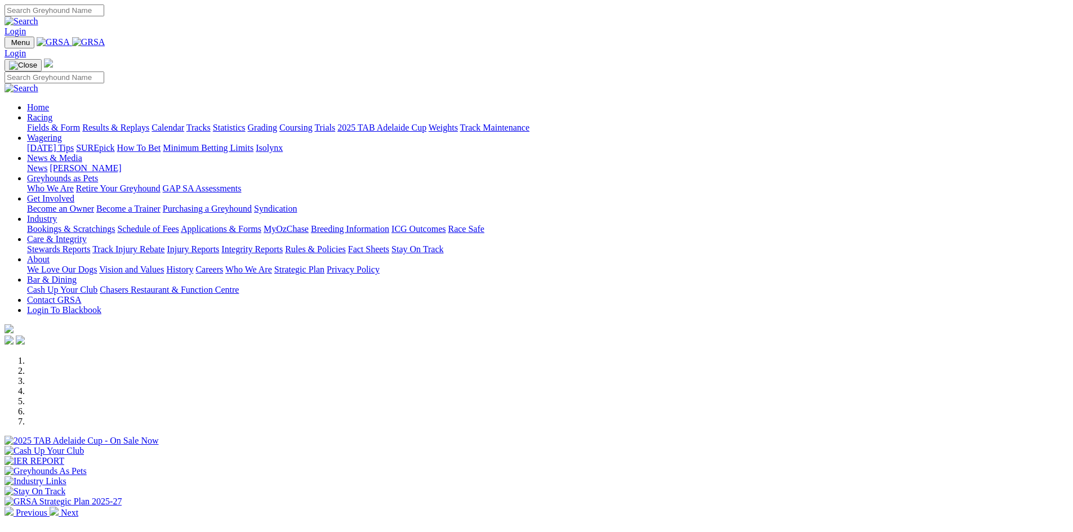  I want to click on a: 2025 TAB Adelaide Cup, so click(382, 127).